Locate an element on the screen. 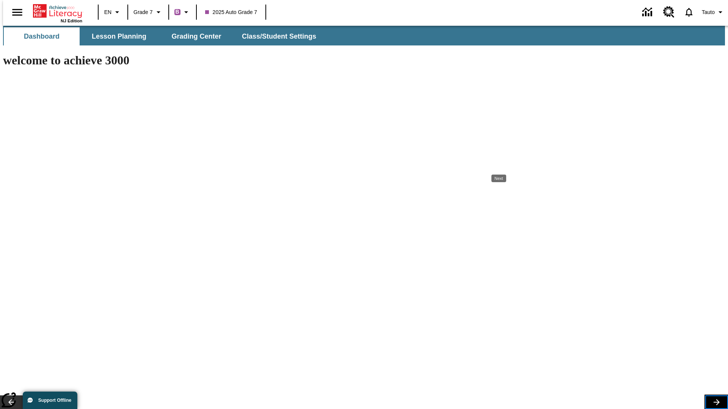  button: Support Offline is located at coordinates (50, 401).